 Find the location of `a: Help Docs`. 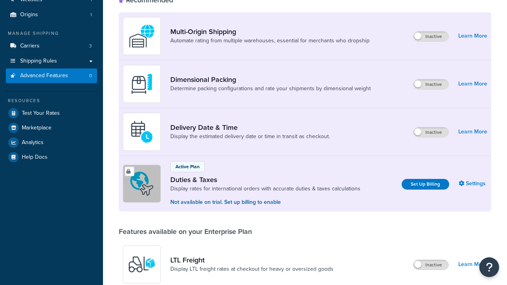

a: Help Docs is located at coordinates (51, 157).